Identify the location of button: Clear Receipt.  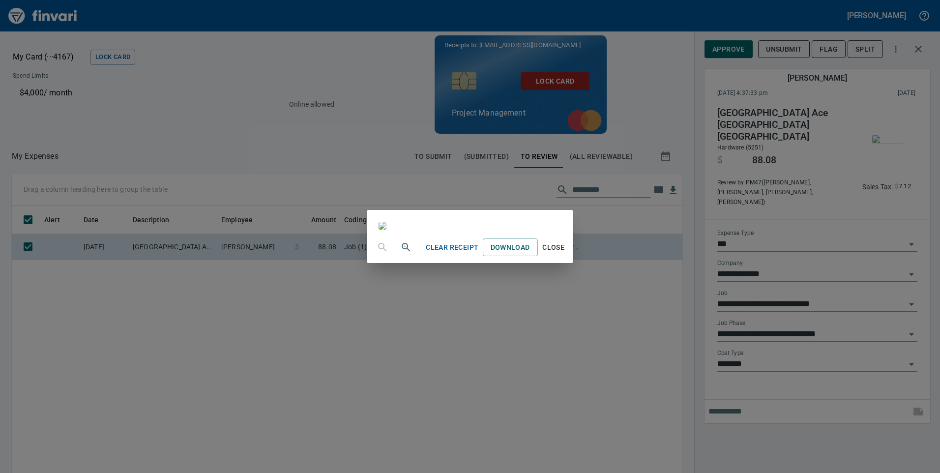
(452, 247).